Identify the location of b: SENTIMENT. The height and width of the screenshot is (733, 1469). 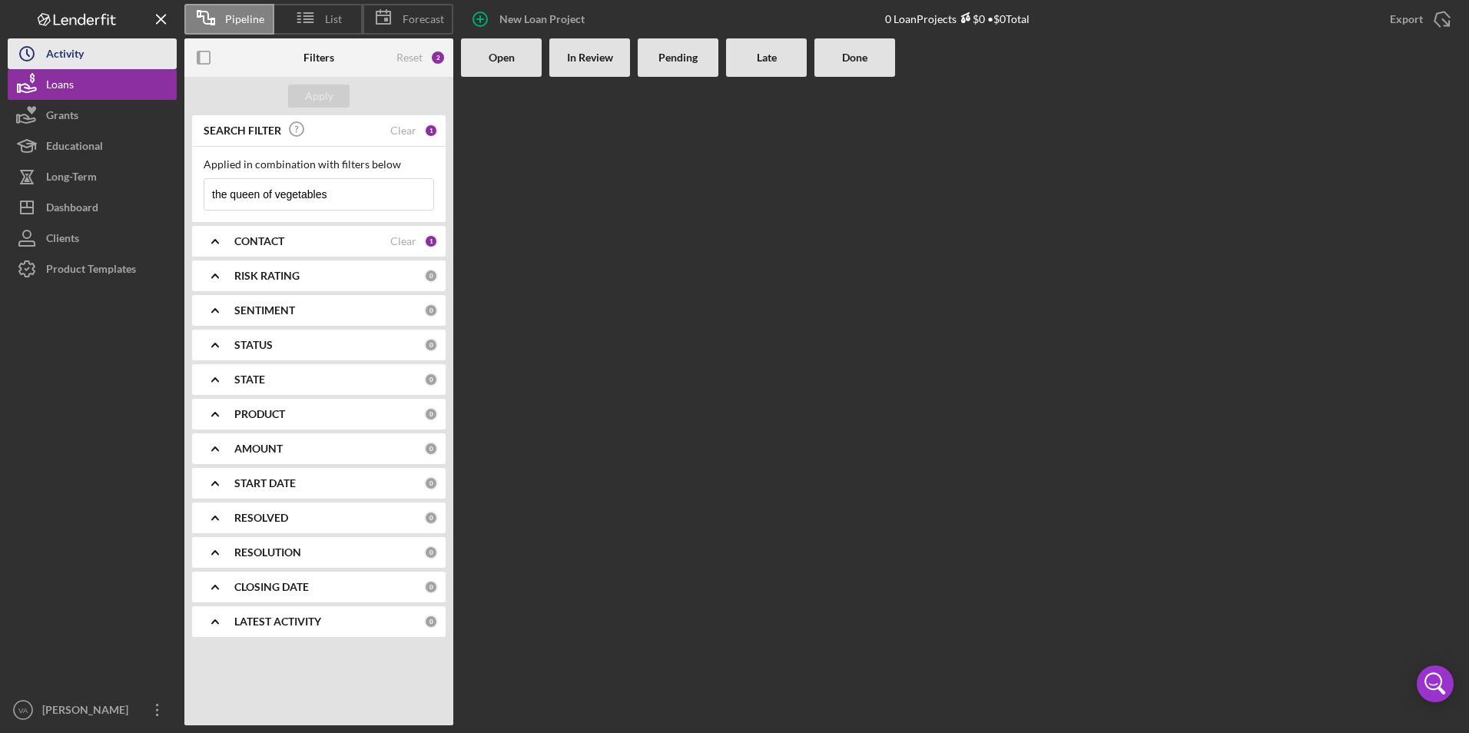
(264, 310).